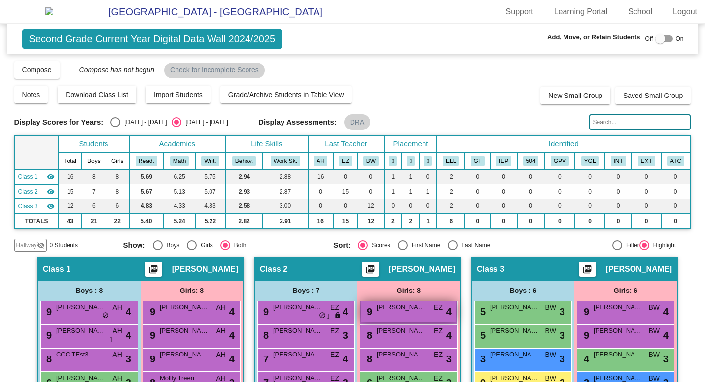 The image size is (705, 388). Describe the element at coordinates (531, 161) in the screenshot. I see `button: 504` at that location.